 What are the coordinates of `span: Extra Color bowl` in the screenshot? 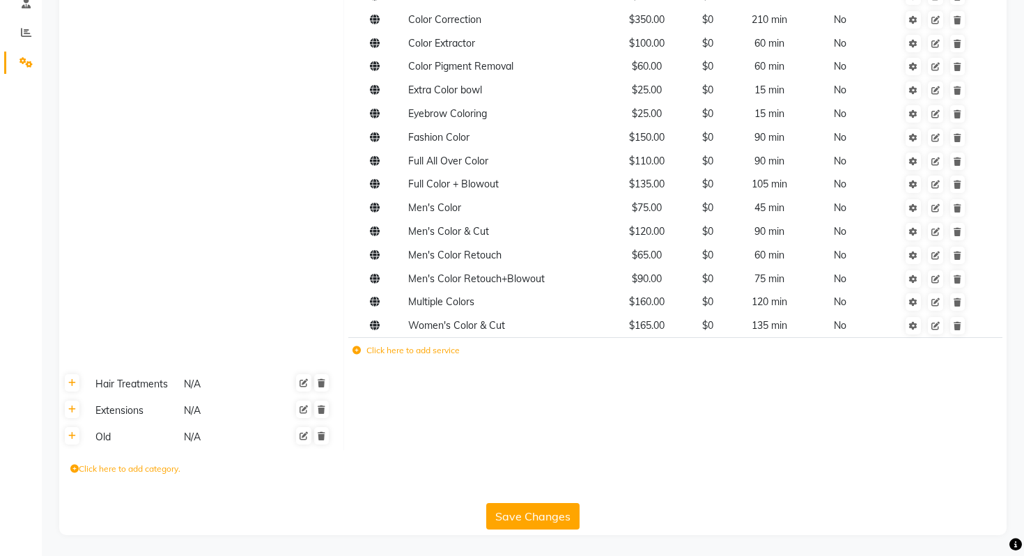 It's located at (445, 90).